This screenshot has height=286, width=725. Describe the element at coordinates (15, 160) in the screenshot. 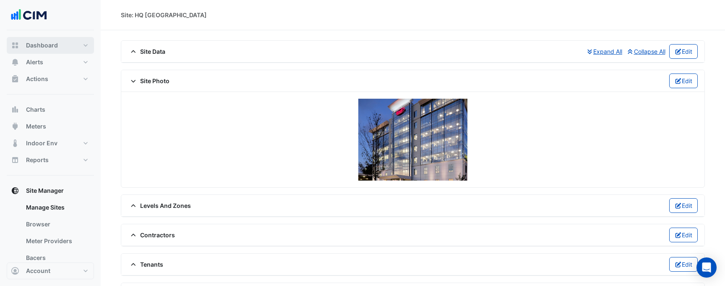

I see `app-icon: Reports` at that location.